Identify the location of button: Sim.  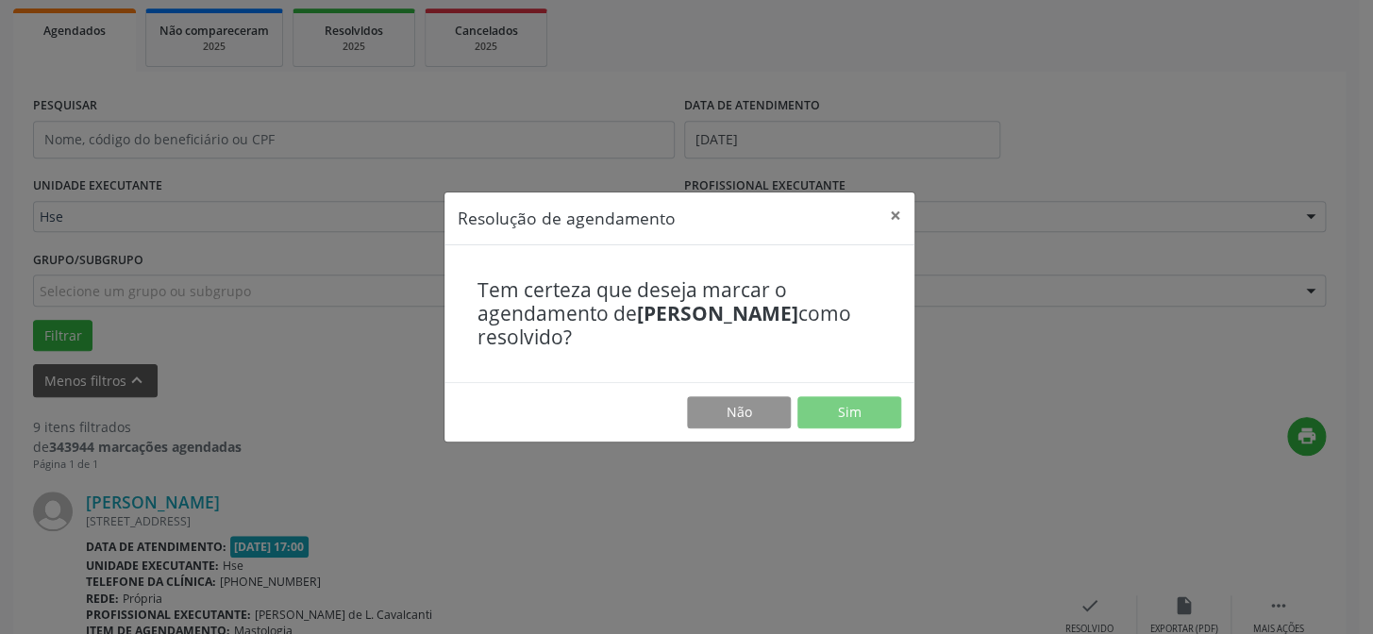
(850, 412).